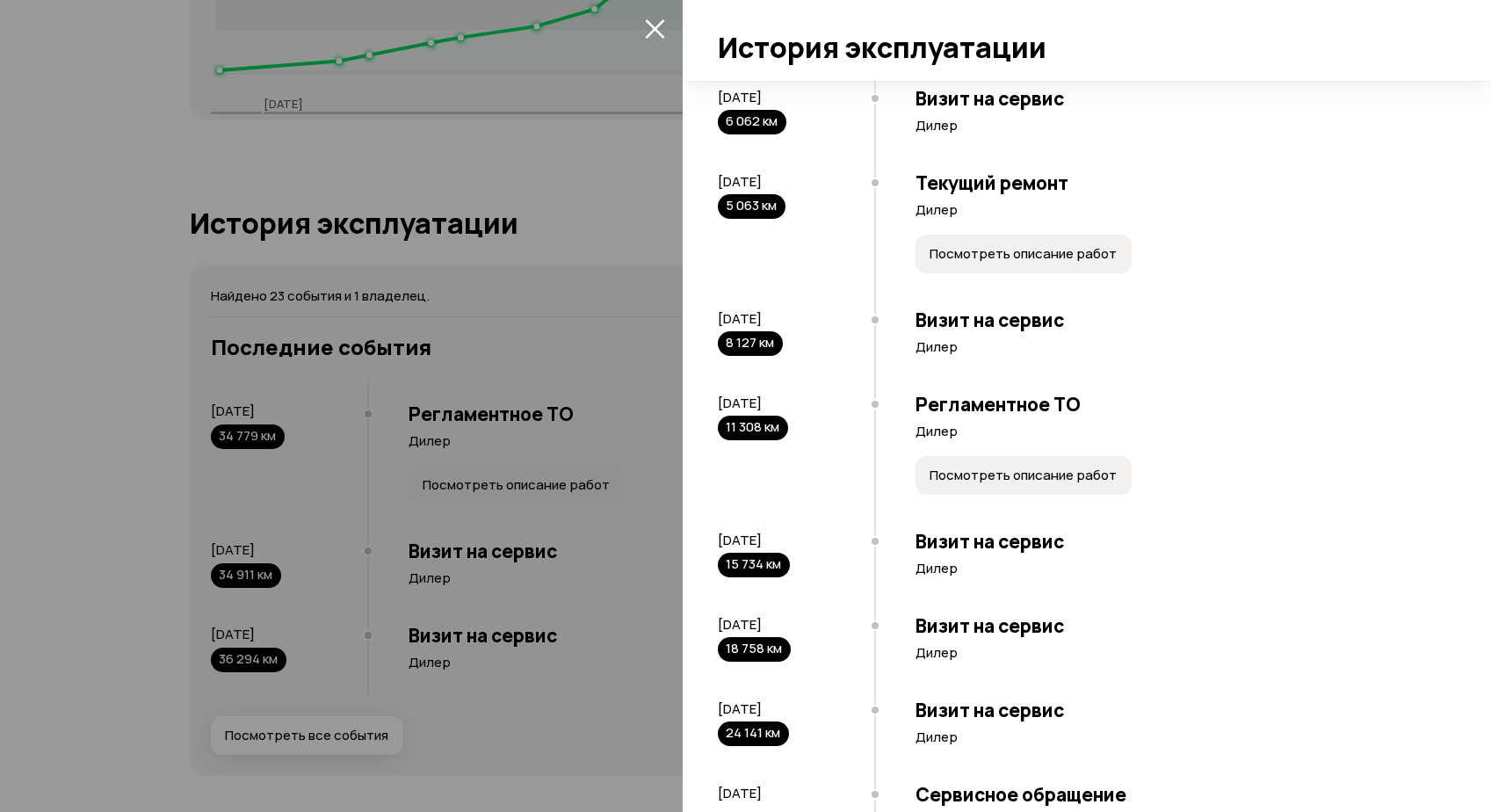 Image resolution: width=1491 pixels, height=812 pixels. What do you see at coordinates (754, 649) in the screenshot?
I see `div: 18 758 км` at bounding box center [754, 649].